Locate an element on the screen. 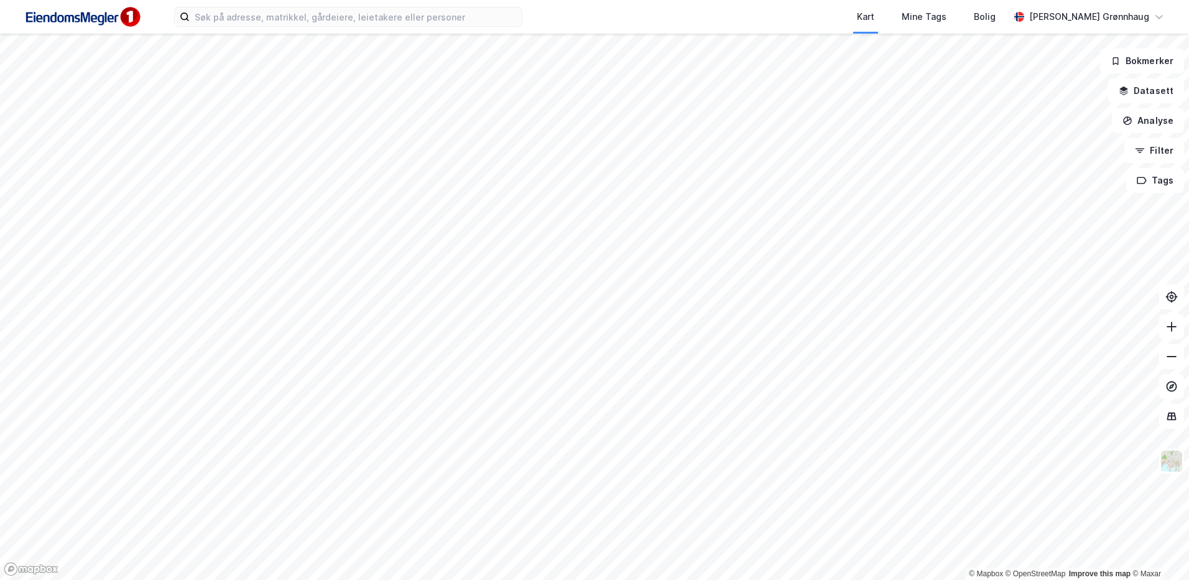 This screenshot has height=580, width=1189. img: F4PB6Px+NJ5v8B7XTbfpPpyloAAAAASUVORK5CYII= is located at coordinates (82, 17).